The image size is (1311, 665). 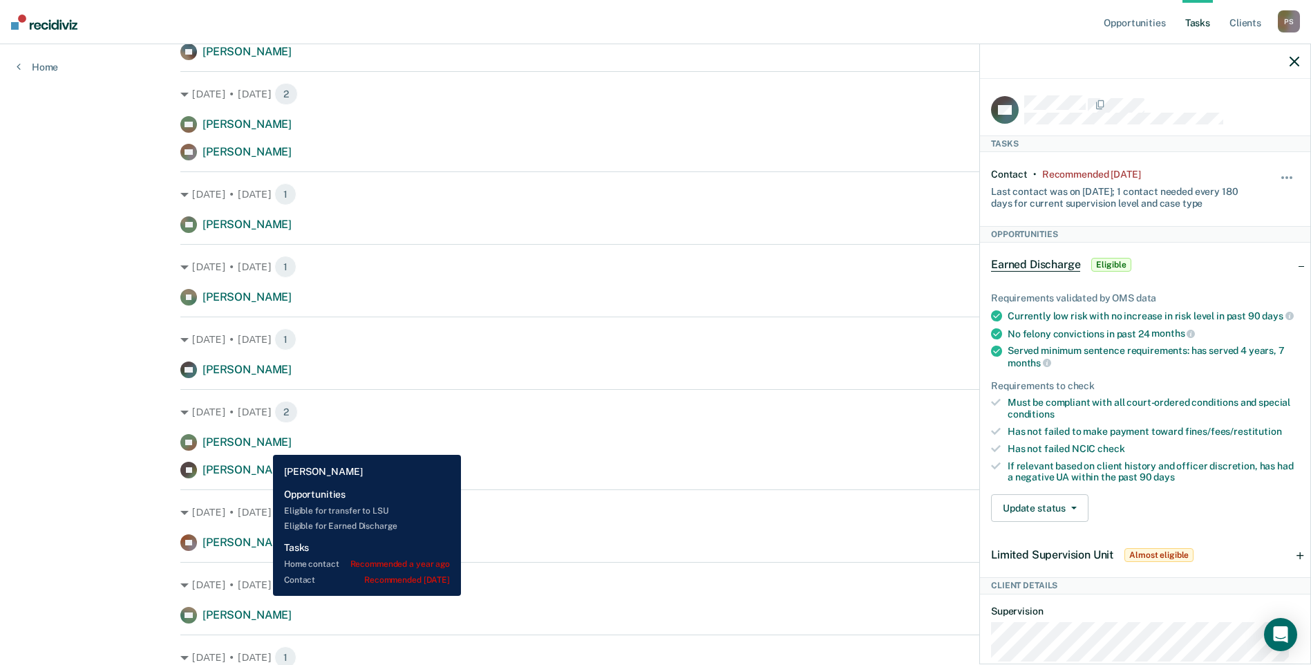 What do you see at coordinates (1233, 431) in the screenshot?
I see `span: fines/fees/restitution` at bounding box center [1233, 431].